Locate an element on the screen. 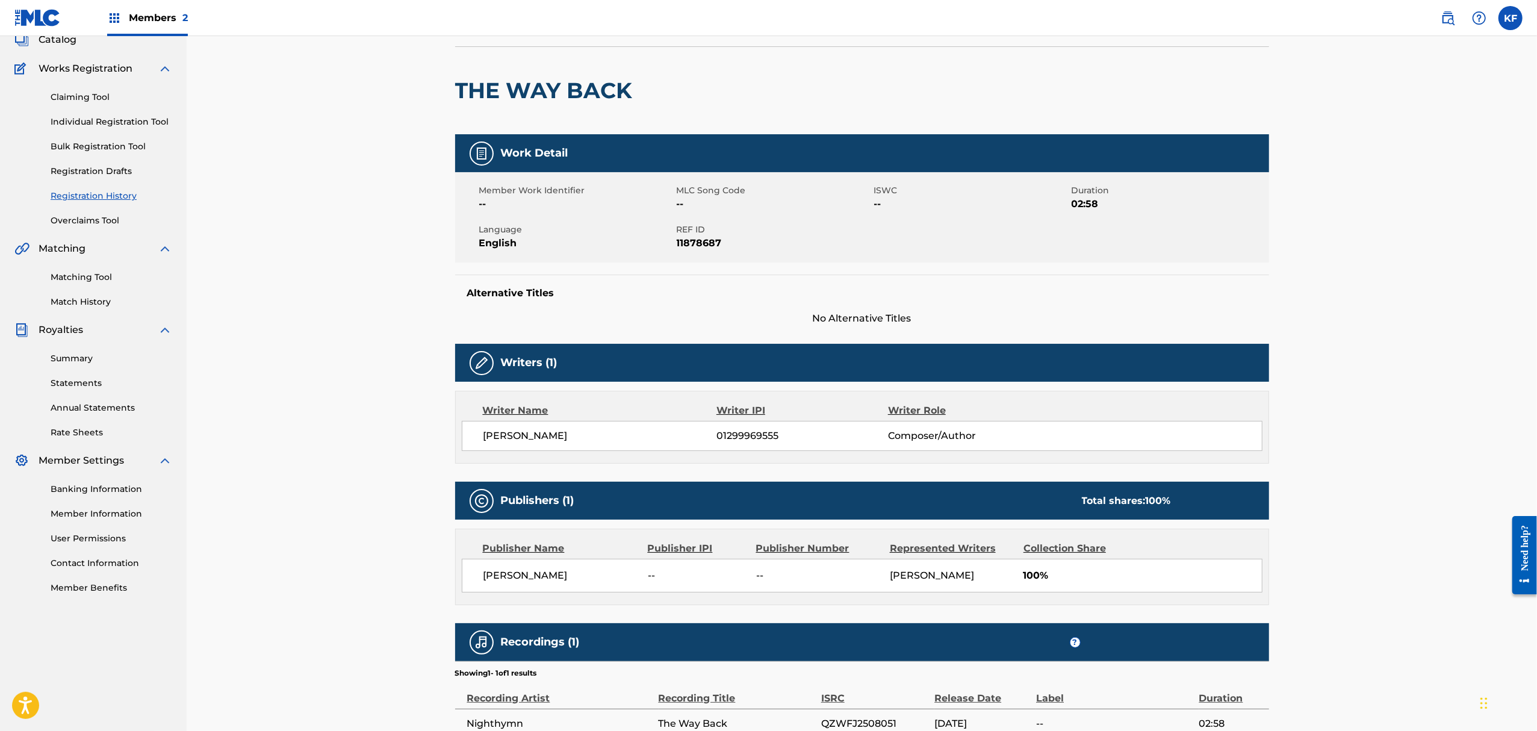 Image resolution: width=1537 pixels, height=731 pixels. span: No Alternative Titles is located at coordinates (862, 318).